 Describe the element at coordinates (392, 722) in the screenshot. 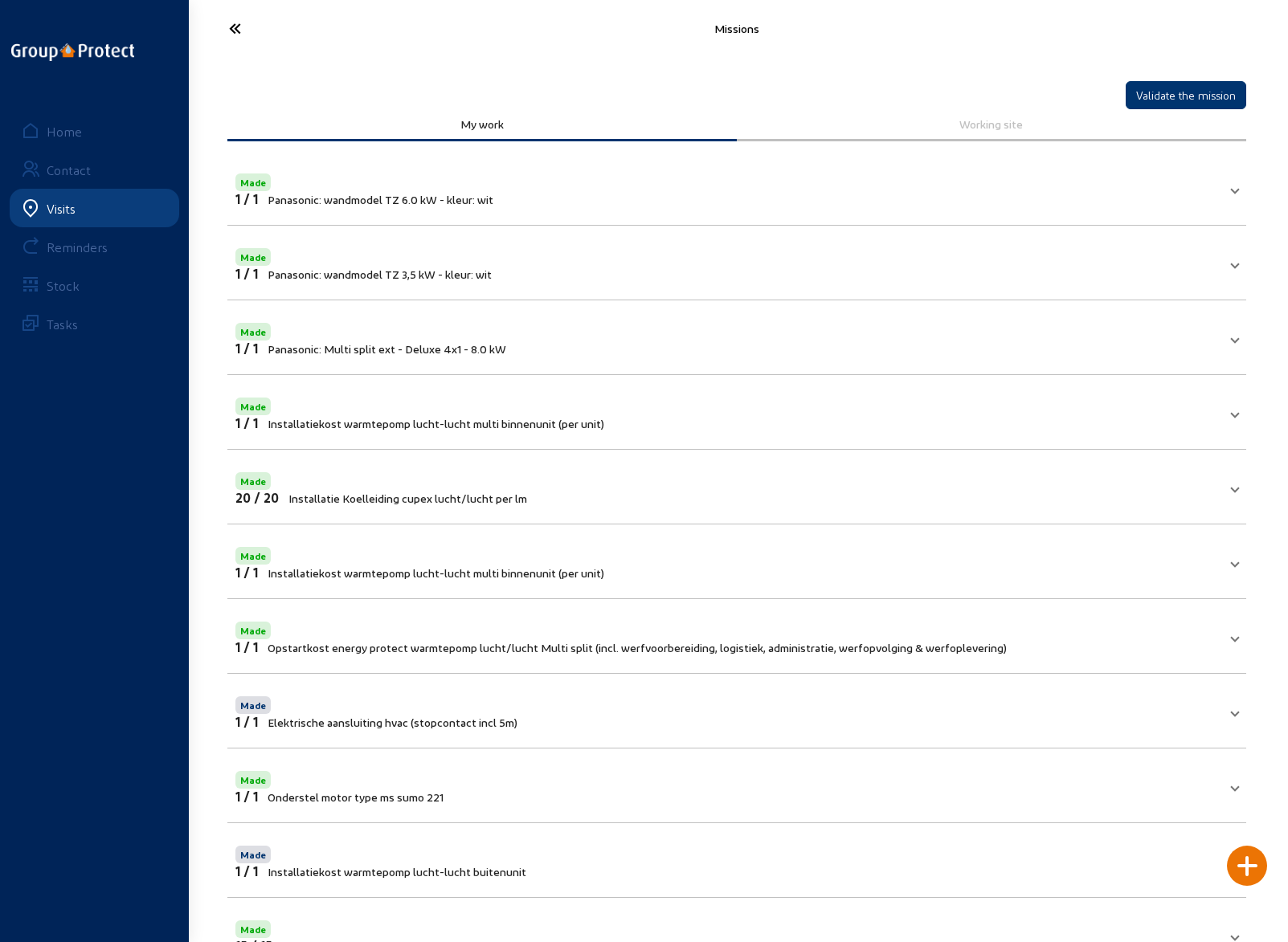

I see `span: Elektrische aansluiting hvac (stopcontact incl 5m)` at that location.